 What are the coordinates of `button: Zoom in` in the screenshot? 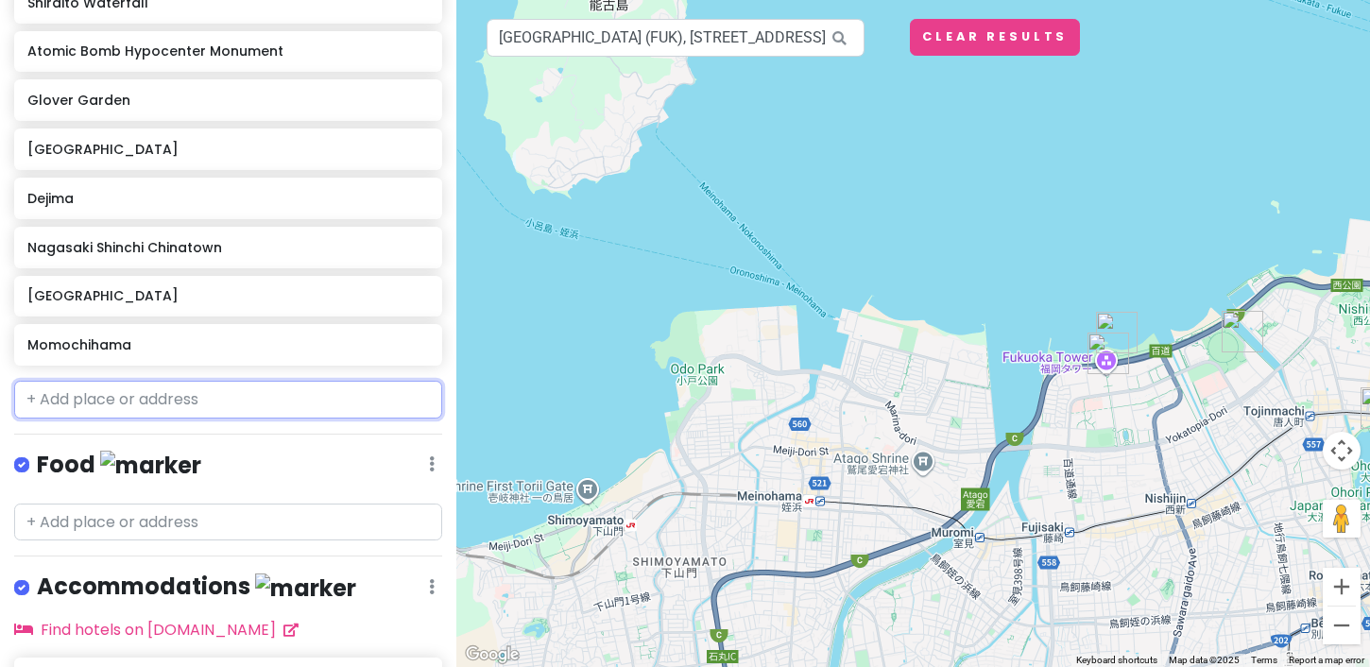 It's located at (1342, 587).